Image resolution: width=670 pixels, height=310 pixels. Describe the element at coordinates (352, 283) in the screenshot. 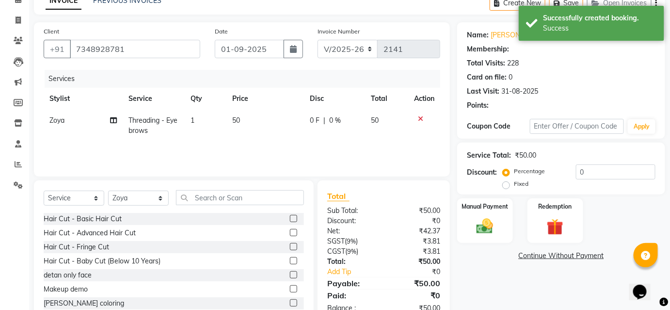

I see `div: Payable:` at that location.